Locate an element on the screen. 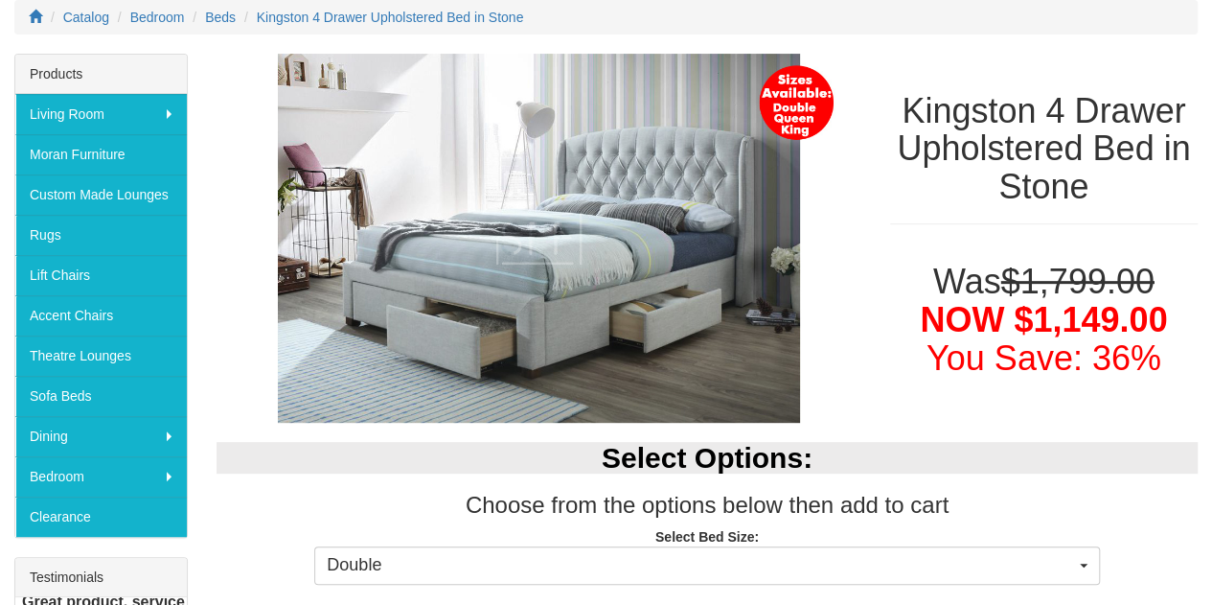 This screenshot has width=1212, height=605. a: Lift Chairs is located at coordinates (101, 275).